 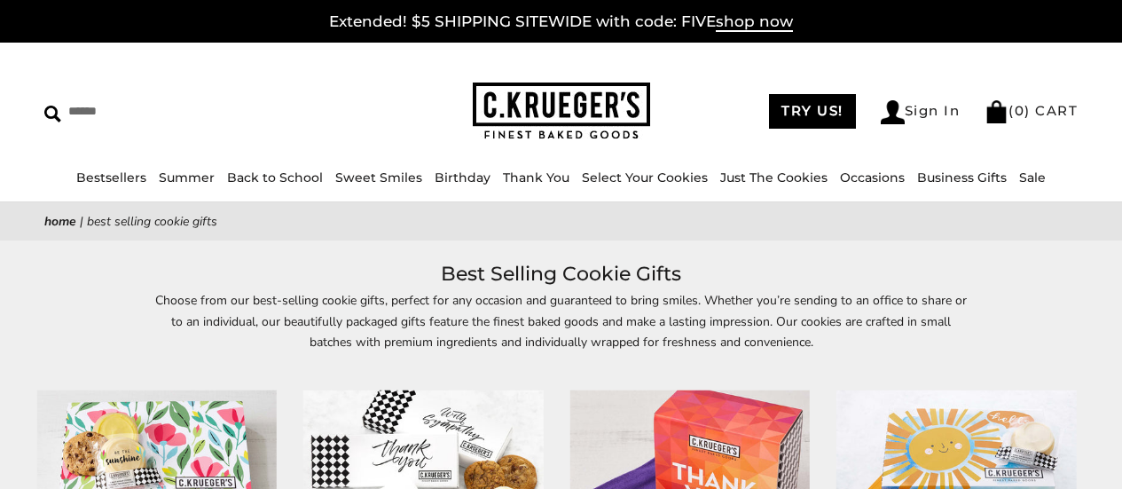 What do you see at coordinates (962, 177) in the screenshot?
I see `a: Business Gifts` at bounding box center [962, 177].